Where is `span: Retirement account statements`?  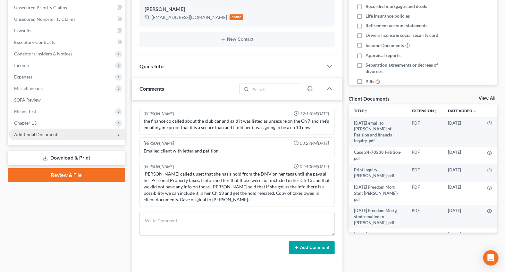
span: Retirement account statements is located at coordinates (397, 26).